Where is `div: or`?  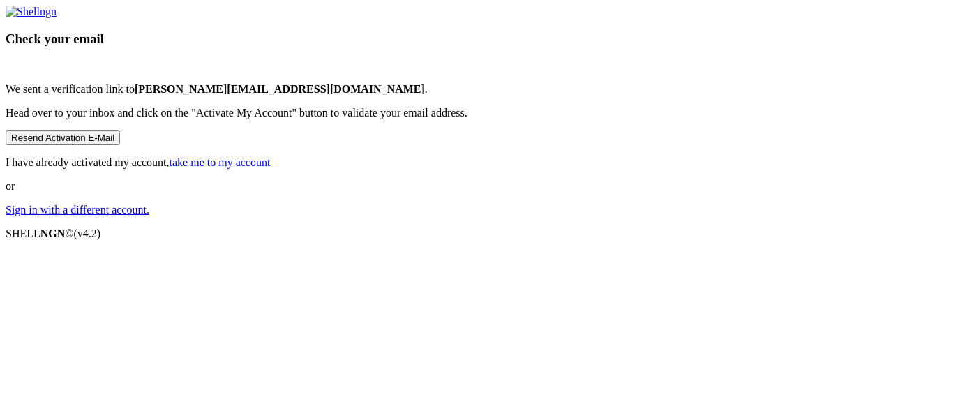
div: or is located at coordinates (476, 111).